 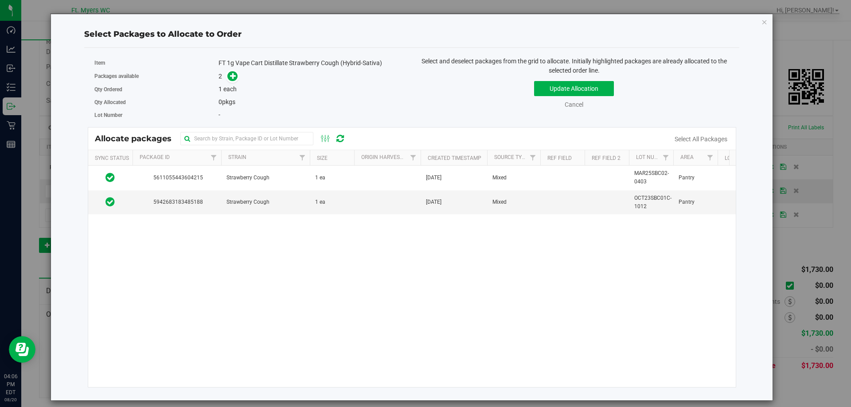 What do you see at coordinates (156, 63) in the screenshot?
I see `label: Item` at bounding box center [156, 63].